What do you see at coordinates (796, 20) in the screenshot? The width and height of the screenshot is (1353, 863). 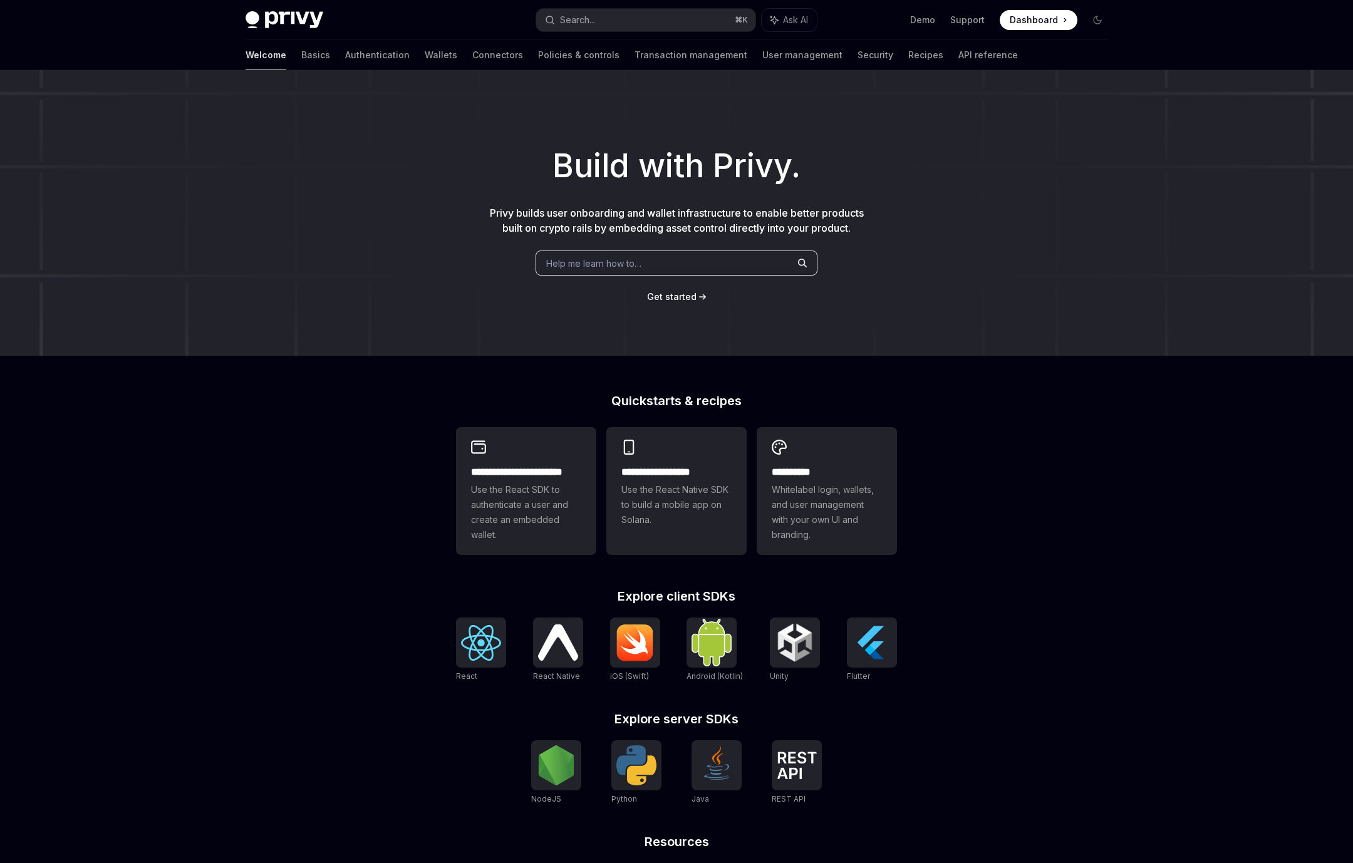 I see `span: Ask AI` at bounding box center [796, 20].